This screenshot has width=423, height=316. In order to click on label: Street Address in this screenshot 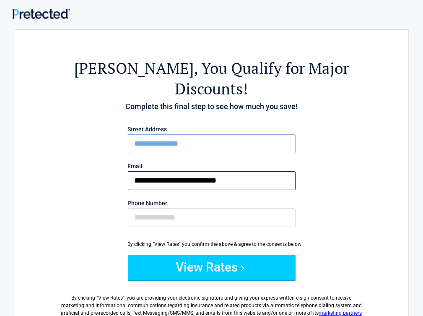, I will do `click(212, 129)`.